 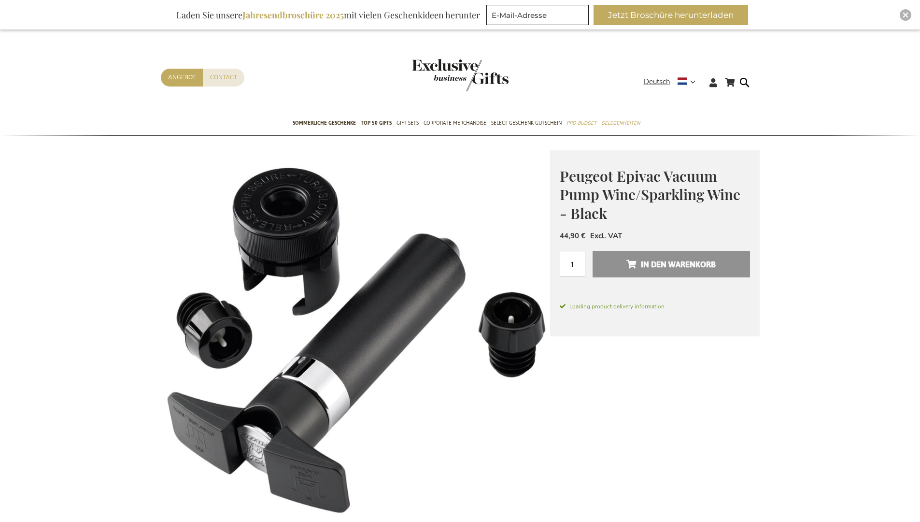 I want to click on img: Exclusive Business gifts logo, so click(x=460, y=75).